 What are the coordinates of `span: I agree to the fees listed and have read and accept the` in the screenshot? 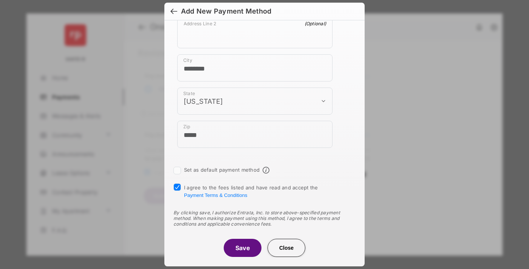 It's located at (251, 192).